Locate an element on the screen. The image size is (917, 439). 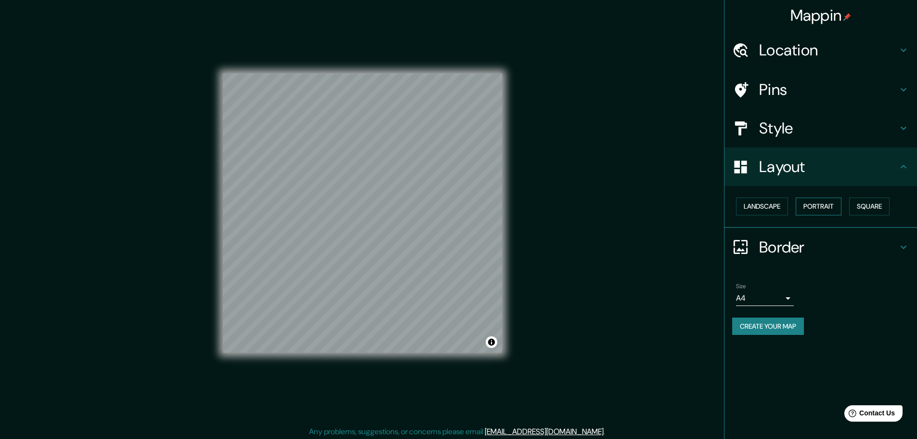
div: Layout is located at coordinates (821, 167).